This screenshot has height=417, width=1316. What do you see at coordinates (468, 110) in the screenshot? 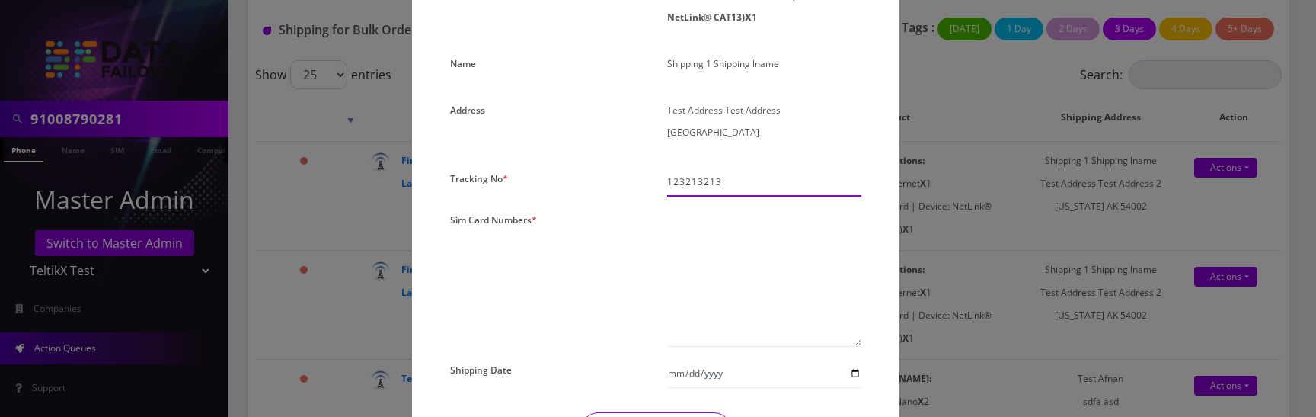
I see `label: Address` at bounding box center [468, 110].